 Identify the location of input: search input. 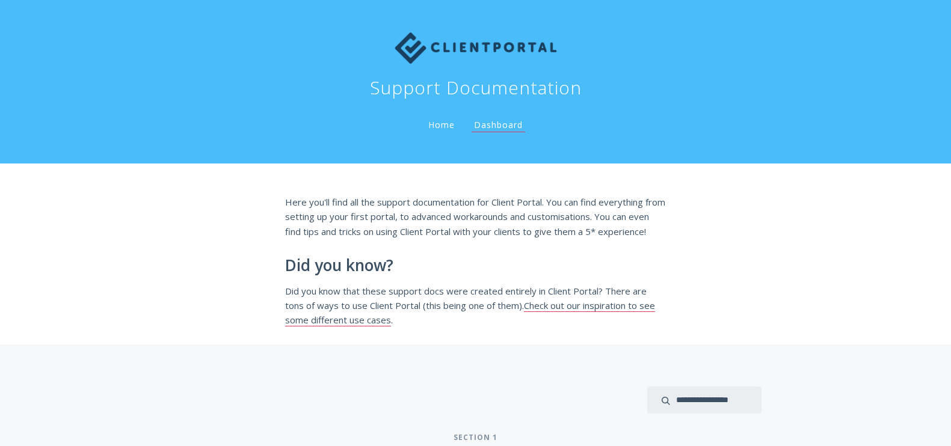
(705, 400).